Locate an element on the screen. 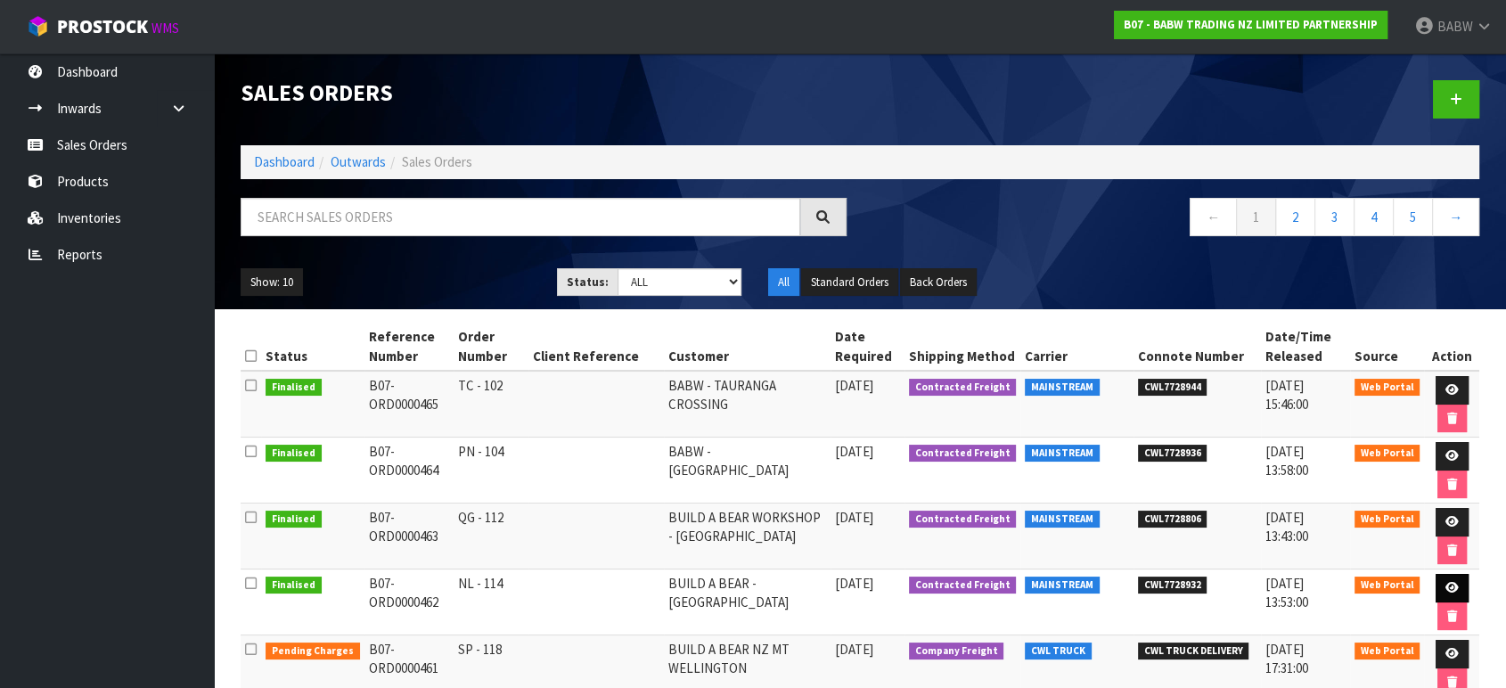 The width and height of the screenshot is (1506, 688). th: Order Number is located at coordinates (491, 347).